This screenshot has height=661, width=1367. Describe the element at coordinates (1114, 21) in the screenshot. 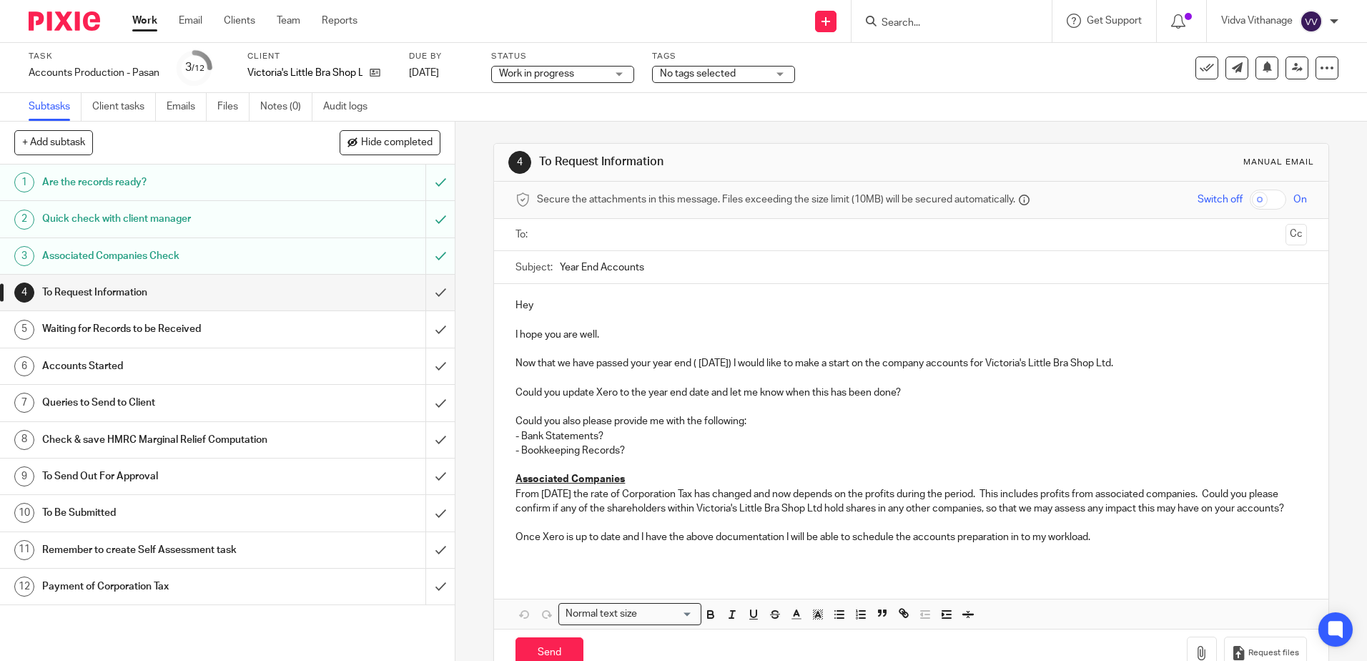

I see `span: Get Support` at that location.